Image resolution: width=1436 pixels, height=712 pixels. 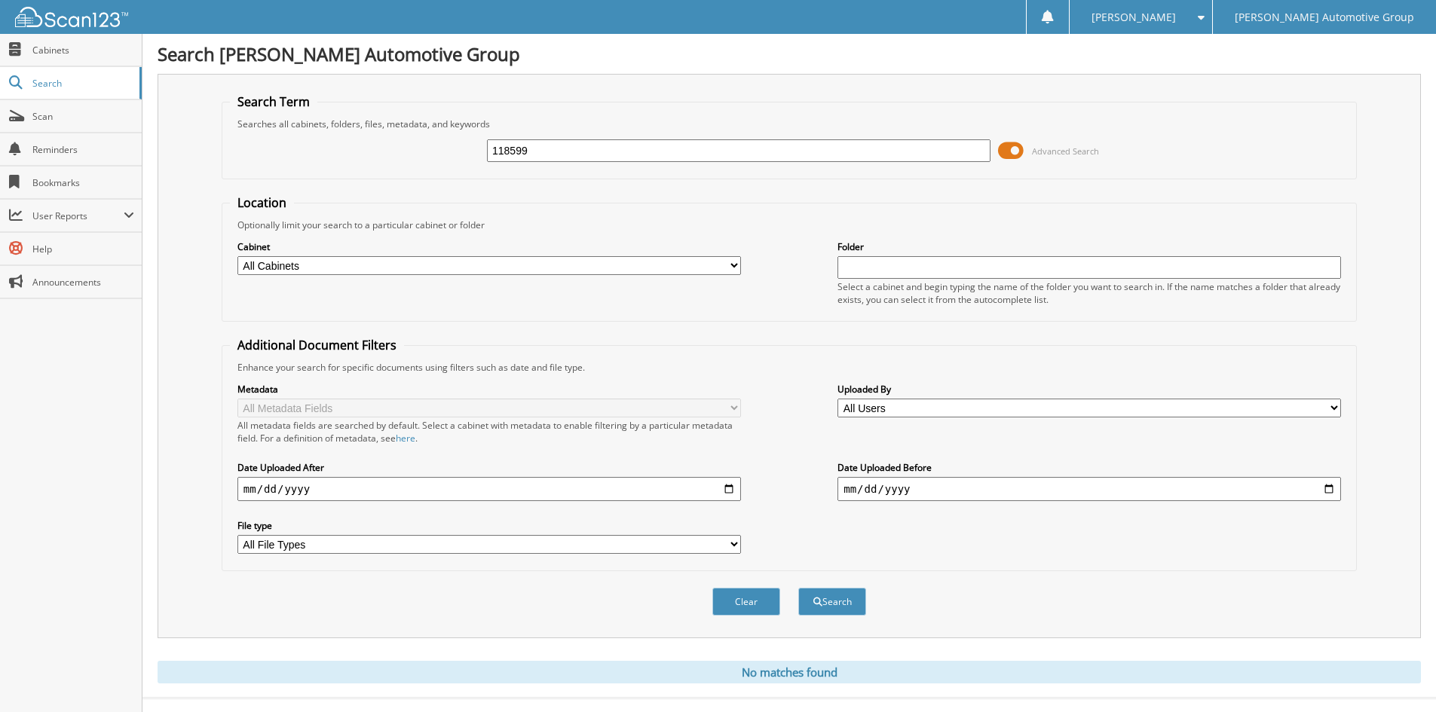 I want to click on label: Folder, so click(x=1089, y=246).